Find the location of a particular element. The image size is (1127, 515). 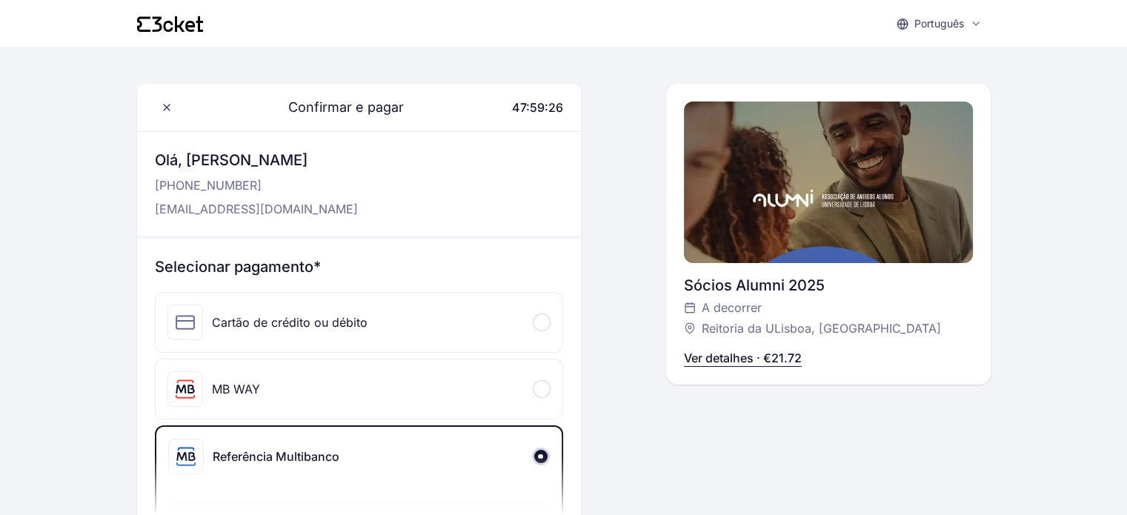

span: Confirmar e pagar is located at coordinates (337, 107).